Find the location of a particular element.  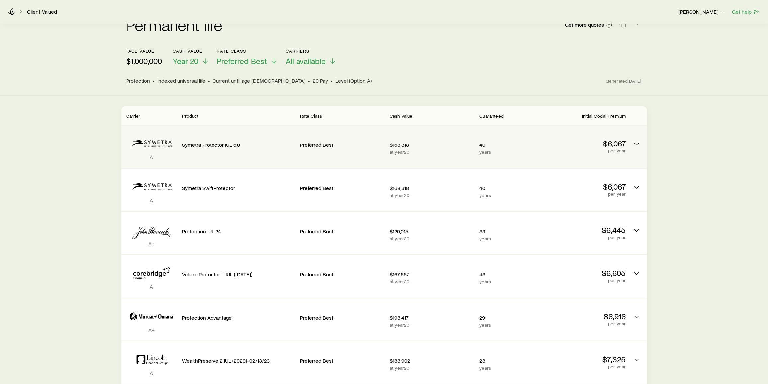

p: Cash Value is located at coordinates (191, 51).